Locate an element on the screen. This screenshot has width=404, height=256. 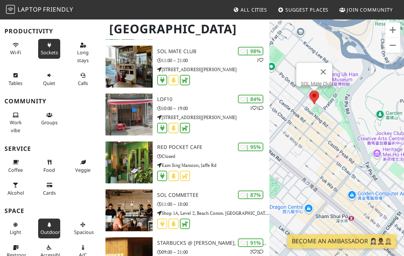
span: Friendly is located at coordinates (58, 9).